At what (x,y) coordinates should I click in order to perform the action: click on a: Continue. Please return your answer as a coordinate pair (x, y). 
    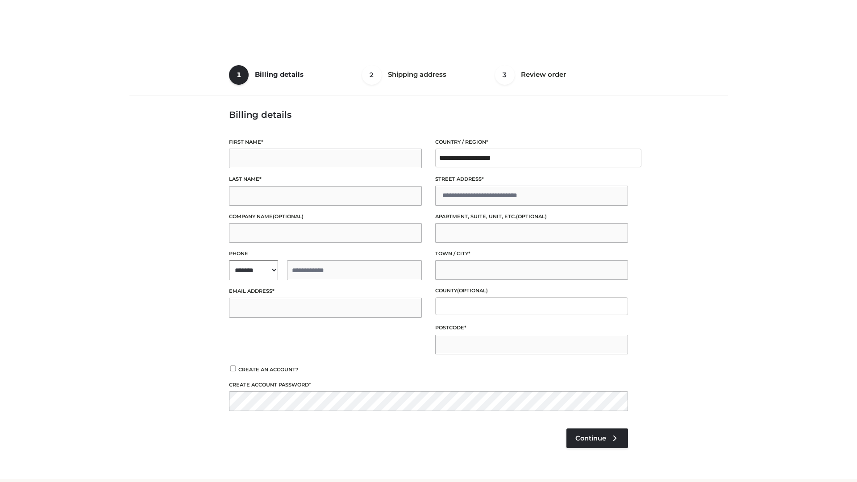
    Looking at the image, I should click on (597, 438).